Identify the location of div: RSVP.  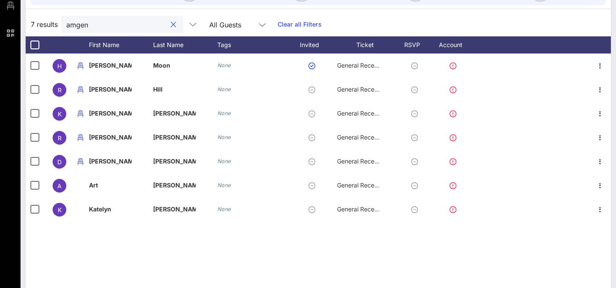
(416, 45).